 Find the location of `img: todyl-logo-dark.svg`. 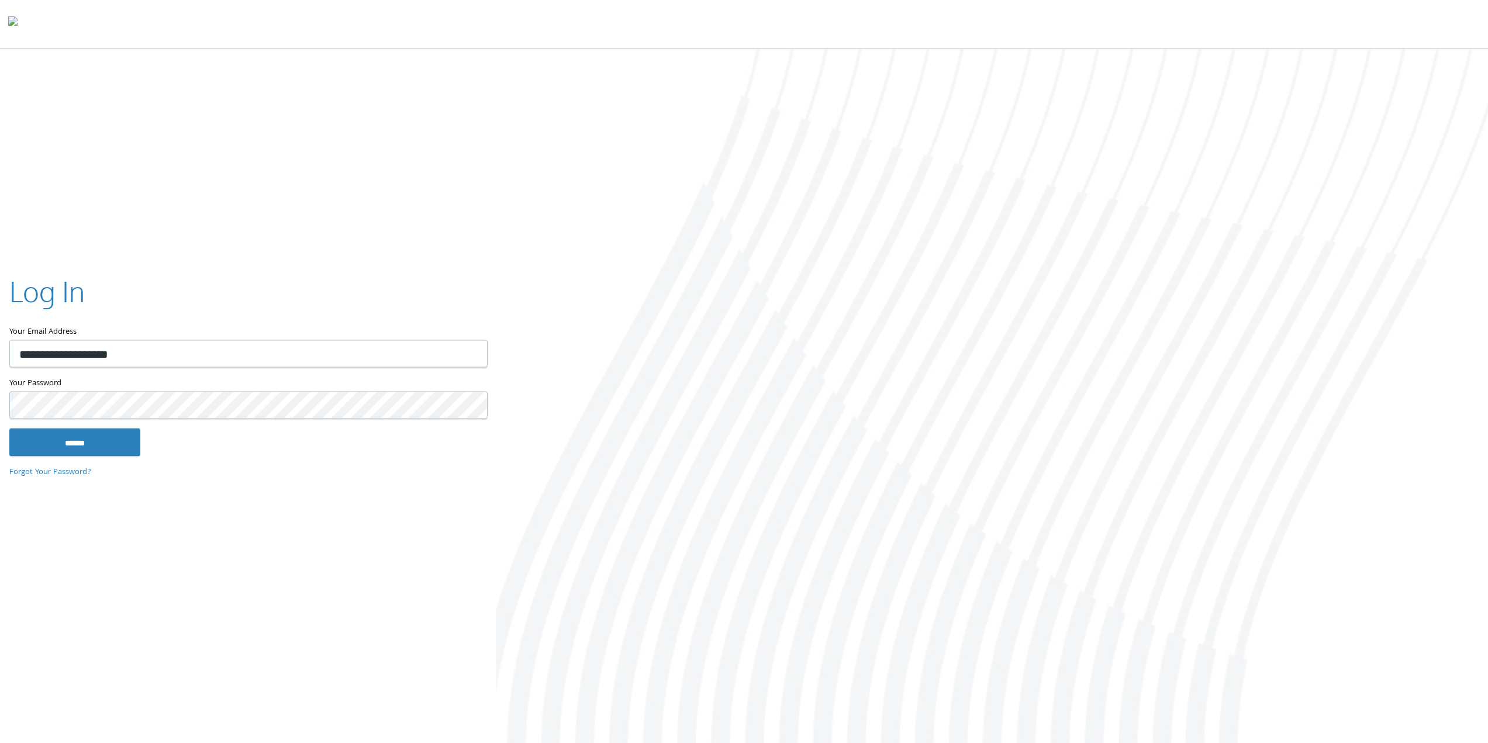

img: todyl-logo-dark.svg is located at coordinates (13, 24).